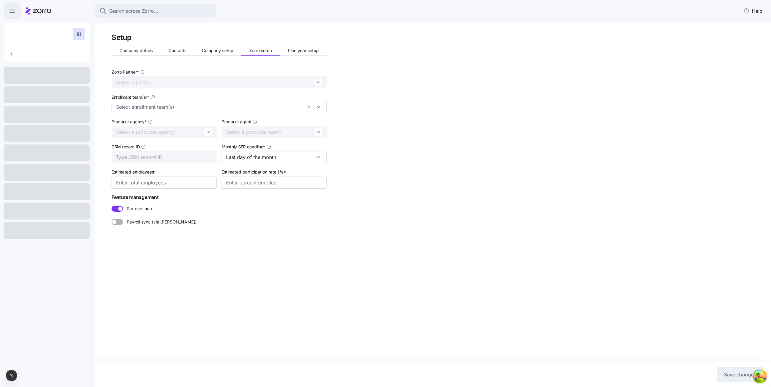  I want to click on input: Type CRM record ID, so click(164, 157).